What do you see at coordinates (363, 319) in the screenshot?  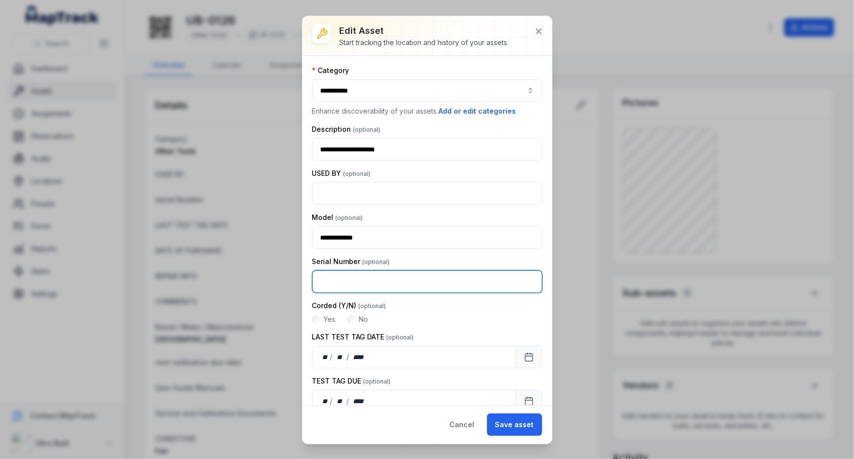 I see `label: No` at bounding box center [363, 319].